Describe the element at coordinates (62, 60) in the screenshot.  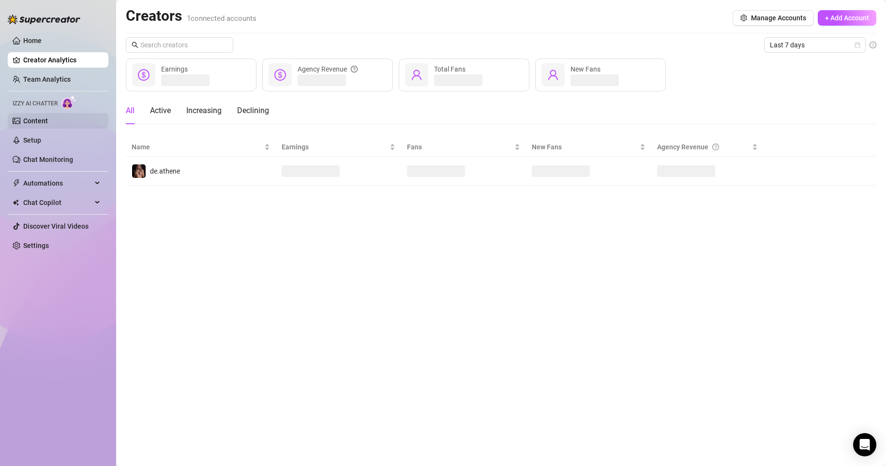
I see `a: Creator Analytics` at that location.